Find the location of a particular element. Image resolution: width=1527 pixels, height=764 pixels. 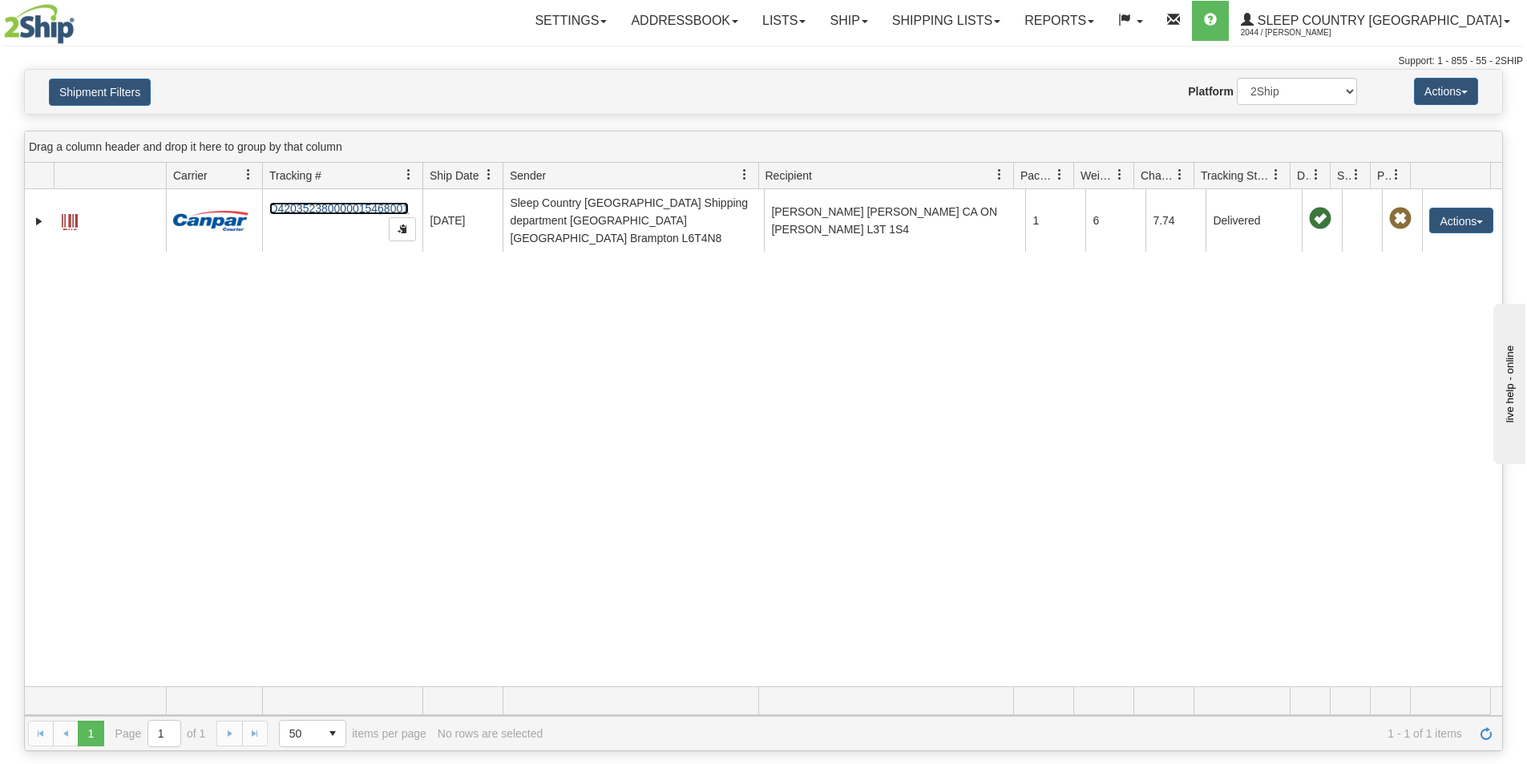

span: Pickup Status is located at coordinates (1384, 176).